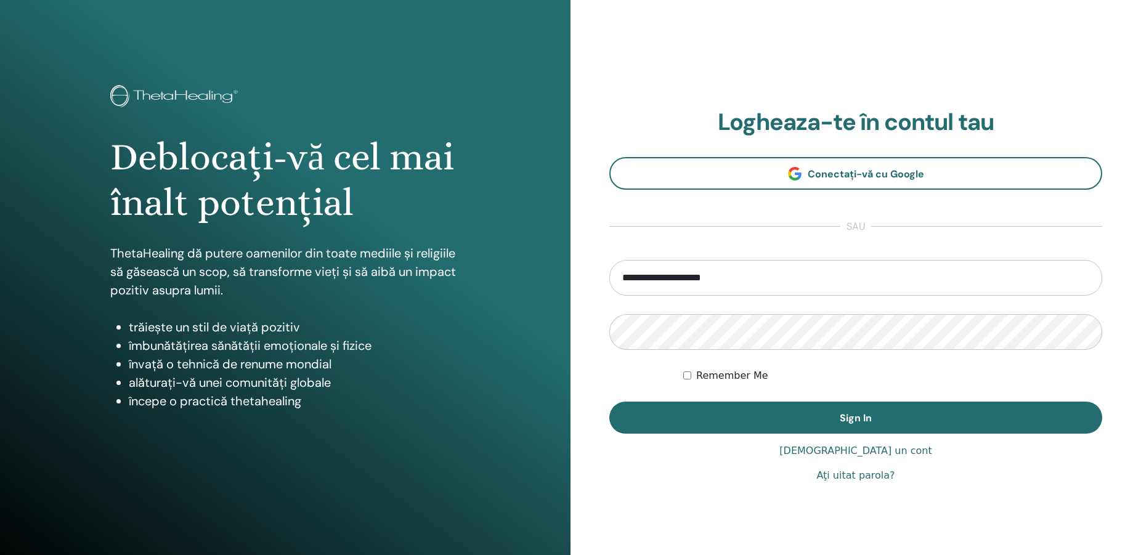 The image size is (1141, 555). I want to click on p: ThetaHealing dă putere oamenilor din toate mediile și religiile să găsească un scop, să transform..., so click(285, 272).